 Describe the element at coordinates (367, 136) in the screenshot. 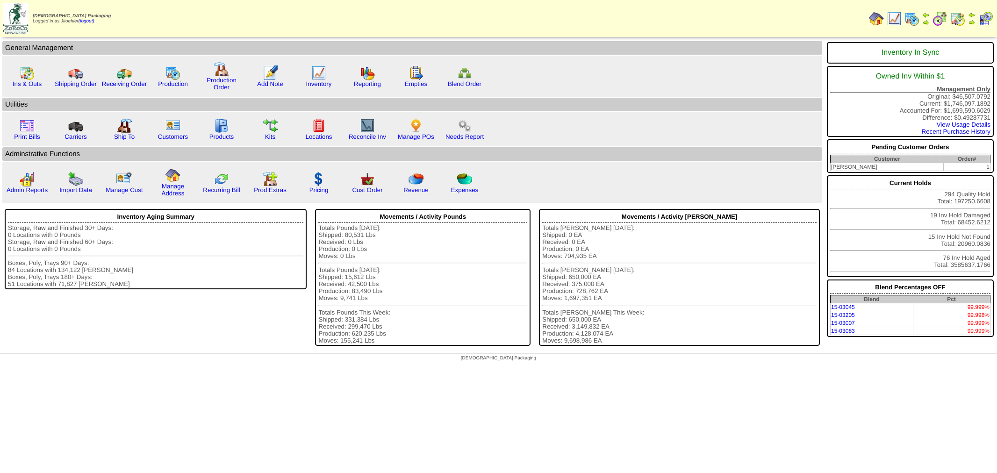

I see `a: Reconcile Inv` at that location.